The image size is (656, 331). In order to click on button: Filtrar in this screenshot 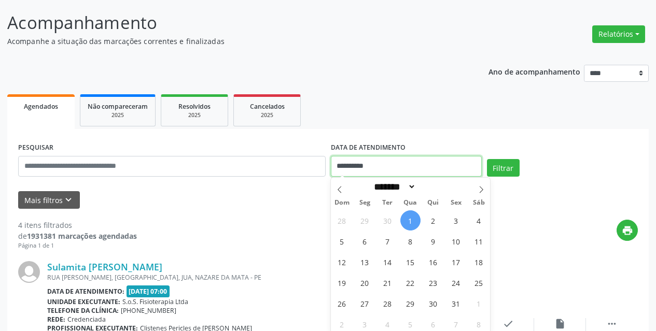, I will do `click(503, 168)`.